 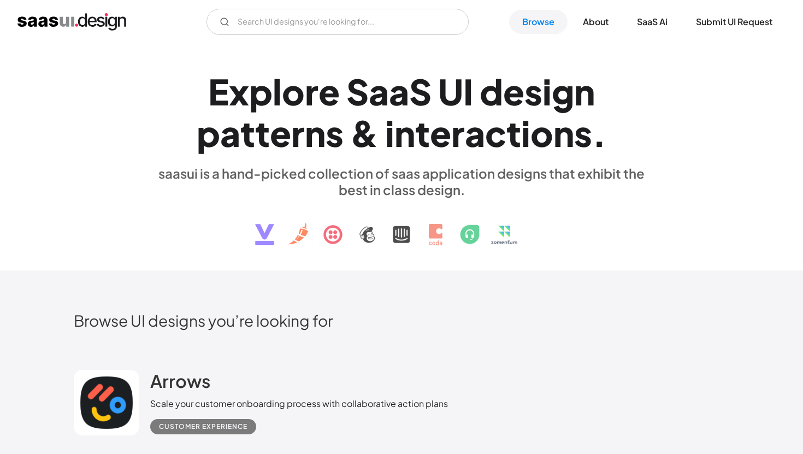 What do you see at coordinates (277, 91) in the screenshot?
I see `div: l` at bounding box center [277, 91].